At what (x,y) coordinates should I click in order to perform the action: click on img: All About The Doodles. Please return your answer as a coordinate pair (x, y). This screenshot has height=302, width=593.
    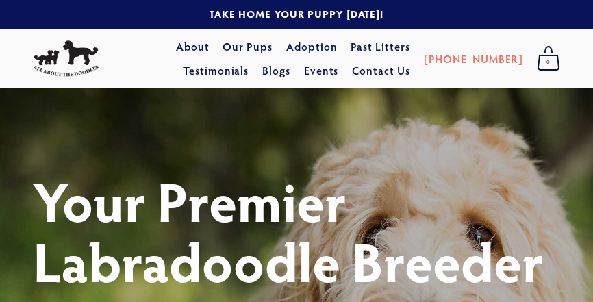
    Looking at the image, I should click on (66, 58).